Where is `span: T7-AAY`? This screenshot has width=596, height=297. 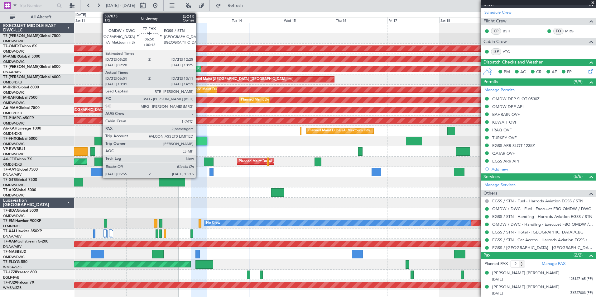
span: T7-AAY is located at coordinates (10, 170).